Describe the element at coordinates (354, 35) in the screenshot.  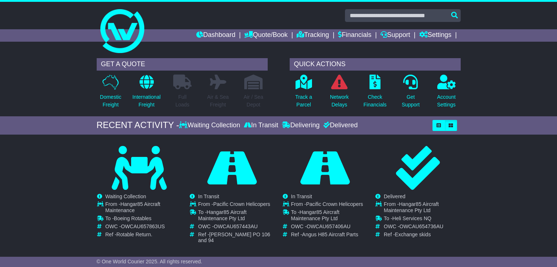
I see `a: Financials` at that location.